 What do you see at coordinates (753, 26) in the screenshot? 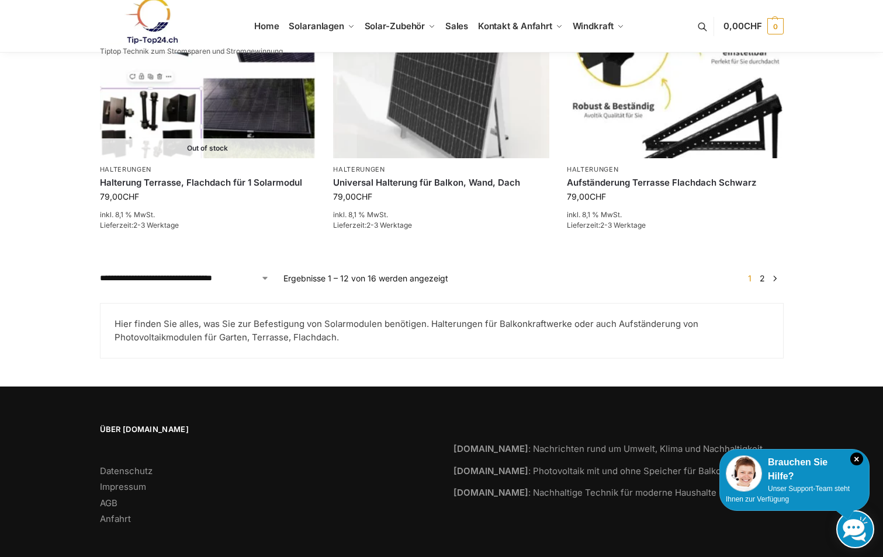
I see `a: 0,00CHF 0` at bounding box center [753, 26].